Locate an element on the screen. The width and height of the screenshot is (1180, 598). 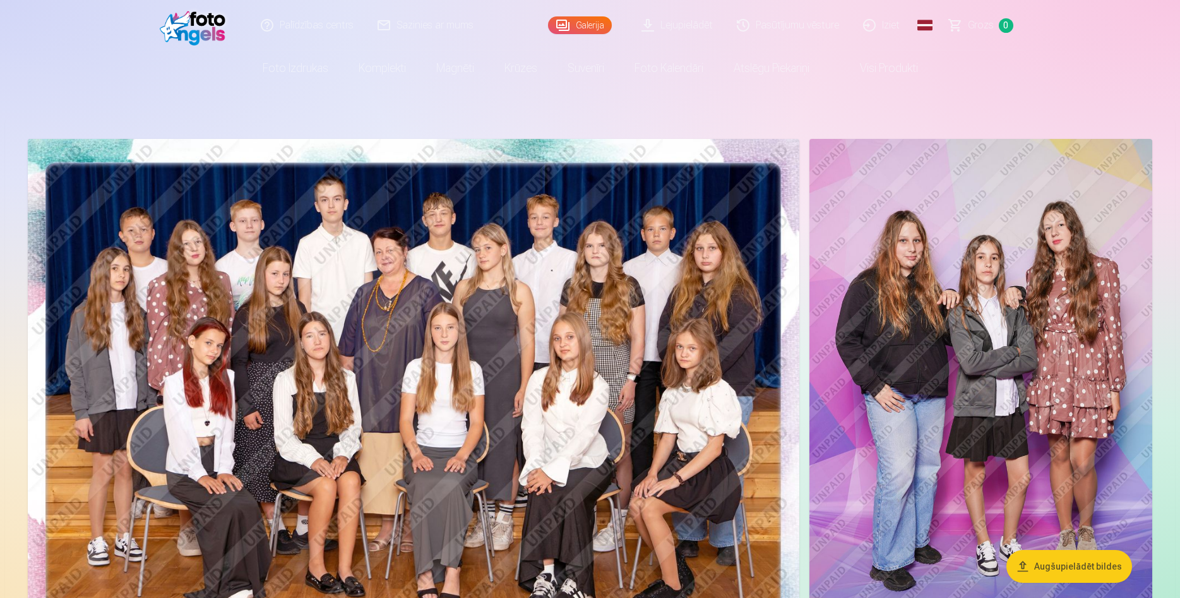
a: Foto kalendāri is located at coordinates (668, 68).